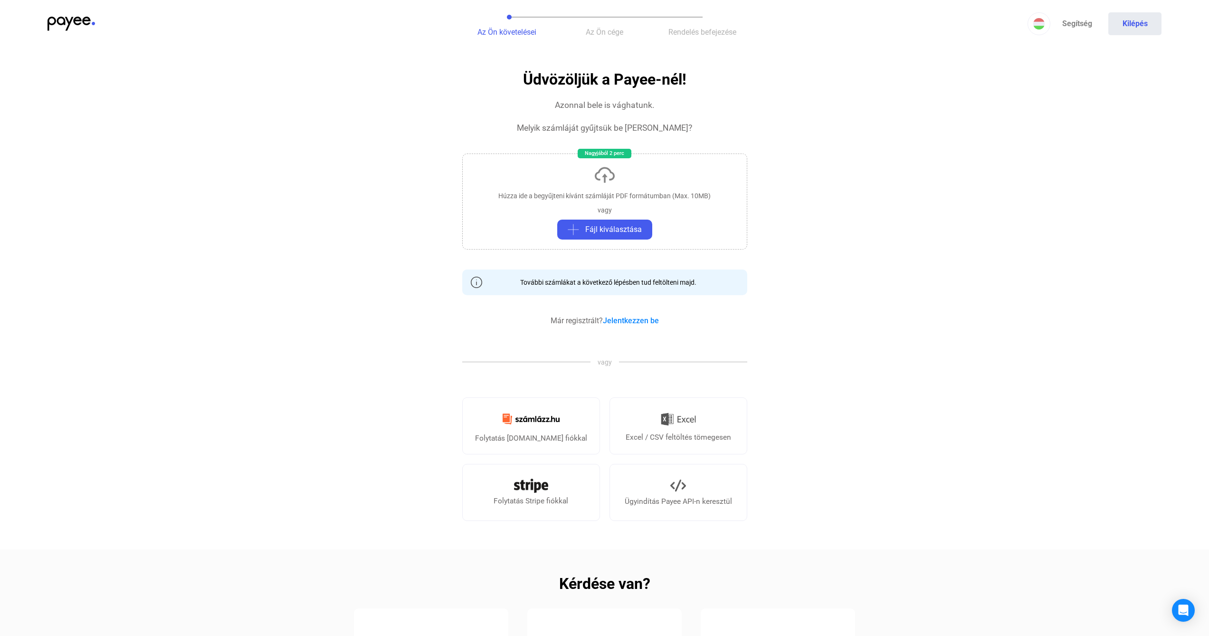  What do you see at coordinates (1077, 24) in the screenshot?
I see `a: Segítség` at bounding box center [1077, 24].